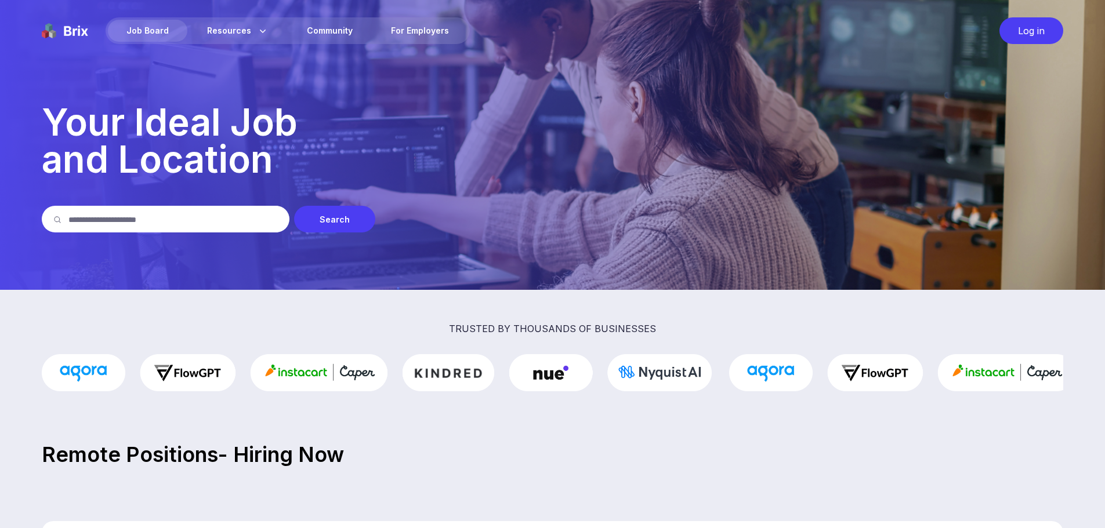 The height and width of the screenshot is (528, 1105). What do you see at coordinates (1028, 31) in the screenshot?
I see `a: Log in` at bounding box center [1028, 31].